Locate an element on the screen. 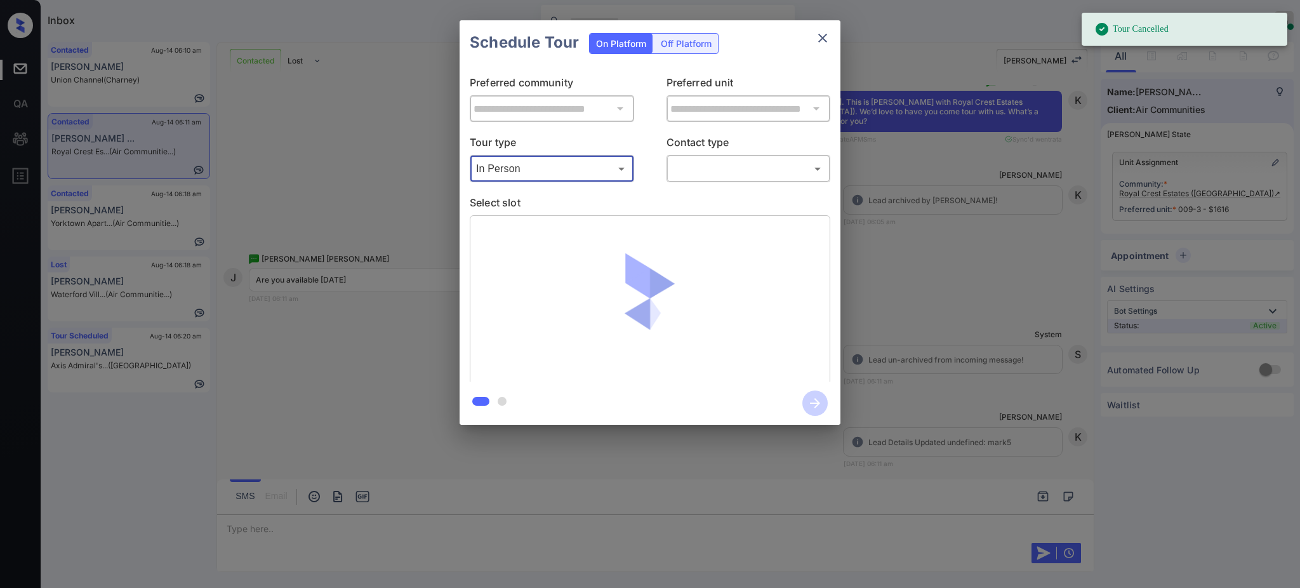 The height and width of the screenshot is (588, 1300). p: Preferred unit is located at coordinates (748, 85).